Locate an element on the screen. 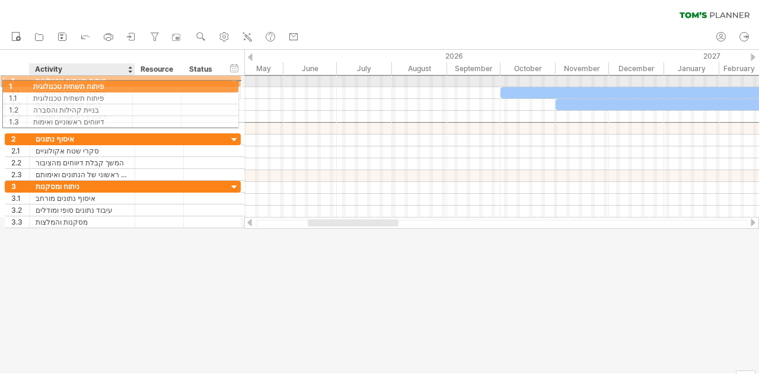 The height and width of the screenshot is (374, 759). div: July 2026 is located at coordinates (364, 68).